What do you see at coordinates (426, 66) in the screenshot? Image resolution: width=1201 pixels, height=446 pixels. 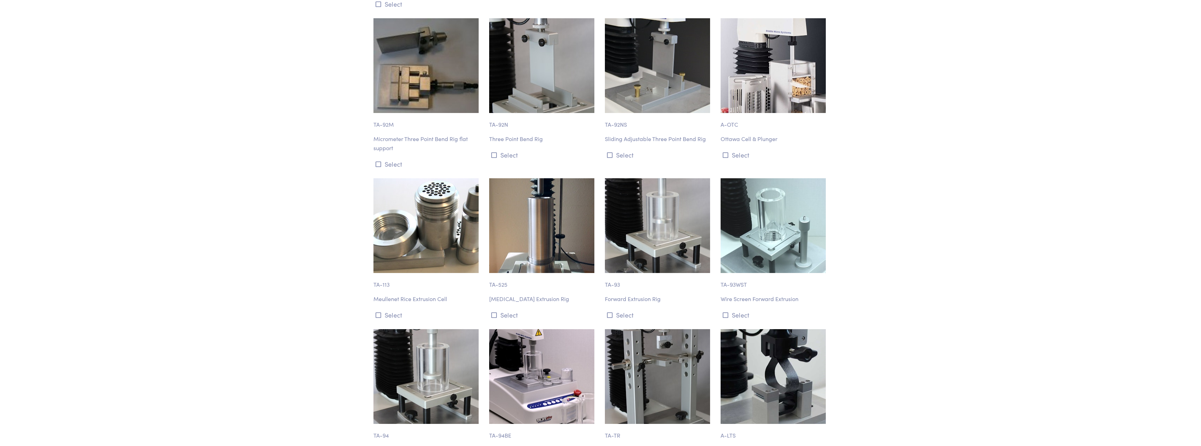 I see `img: ta-92m_micrometer-three-point-bend-rig-flat-support.jpg` at bounding box center [426, 66].